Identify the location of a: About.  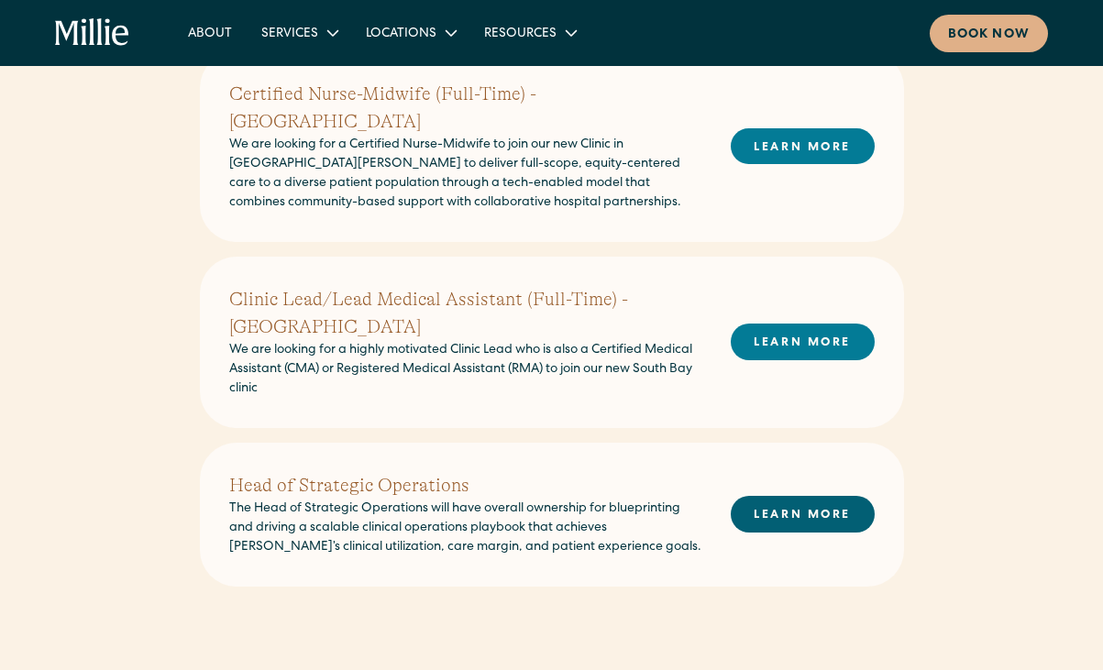
(210, 32).